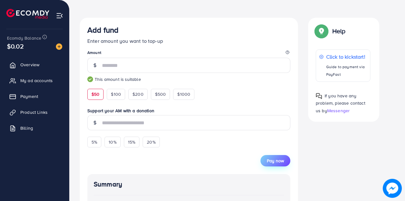 This screenshot has width=405, height=201. Describe the element at coordinates (36, 81) in the screenshot. I see `span: My ad accounts` at that location.